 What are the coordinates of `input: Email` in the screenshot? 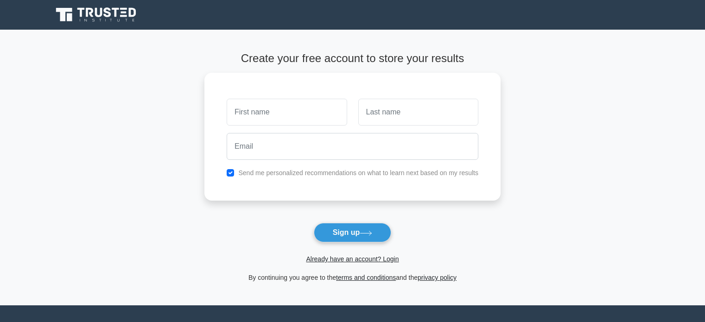 It's located at (352, 146).